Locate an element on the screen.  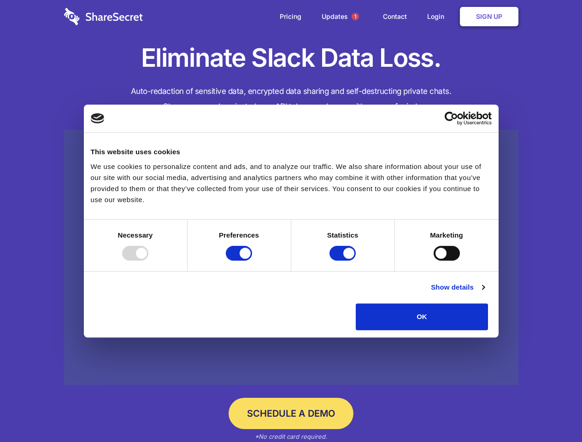
div: This website uses cookies is located at coordinates (291, 152).